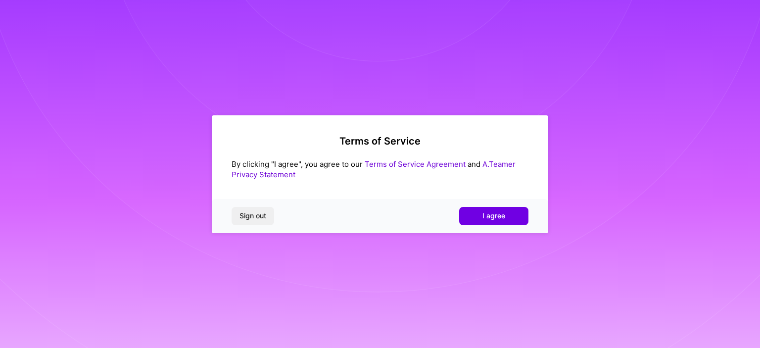 This screenshot has width=760, height=348. Describe the element at coordinates (494, 216) in the screenshot. I see `span: I agree` at that location.